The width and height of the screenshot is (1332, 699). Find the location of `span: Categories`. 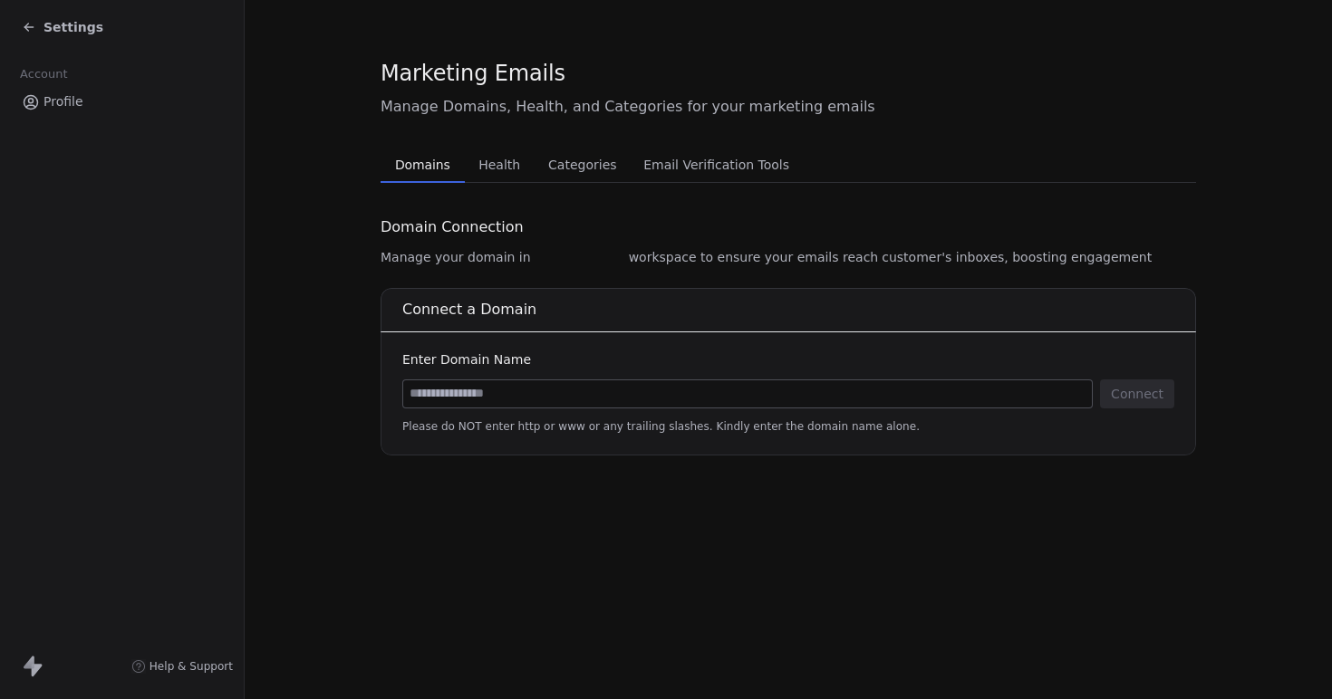

span: Categories is located at coordinates (582, 165).